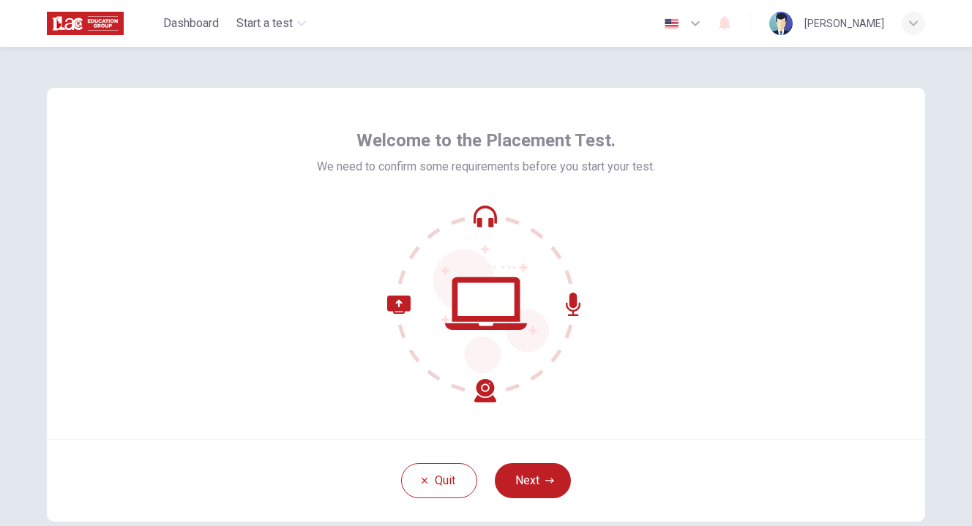  I want to click on img: ILAC logo, so click(85, 23).